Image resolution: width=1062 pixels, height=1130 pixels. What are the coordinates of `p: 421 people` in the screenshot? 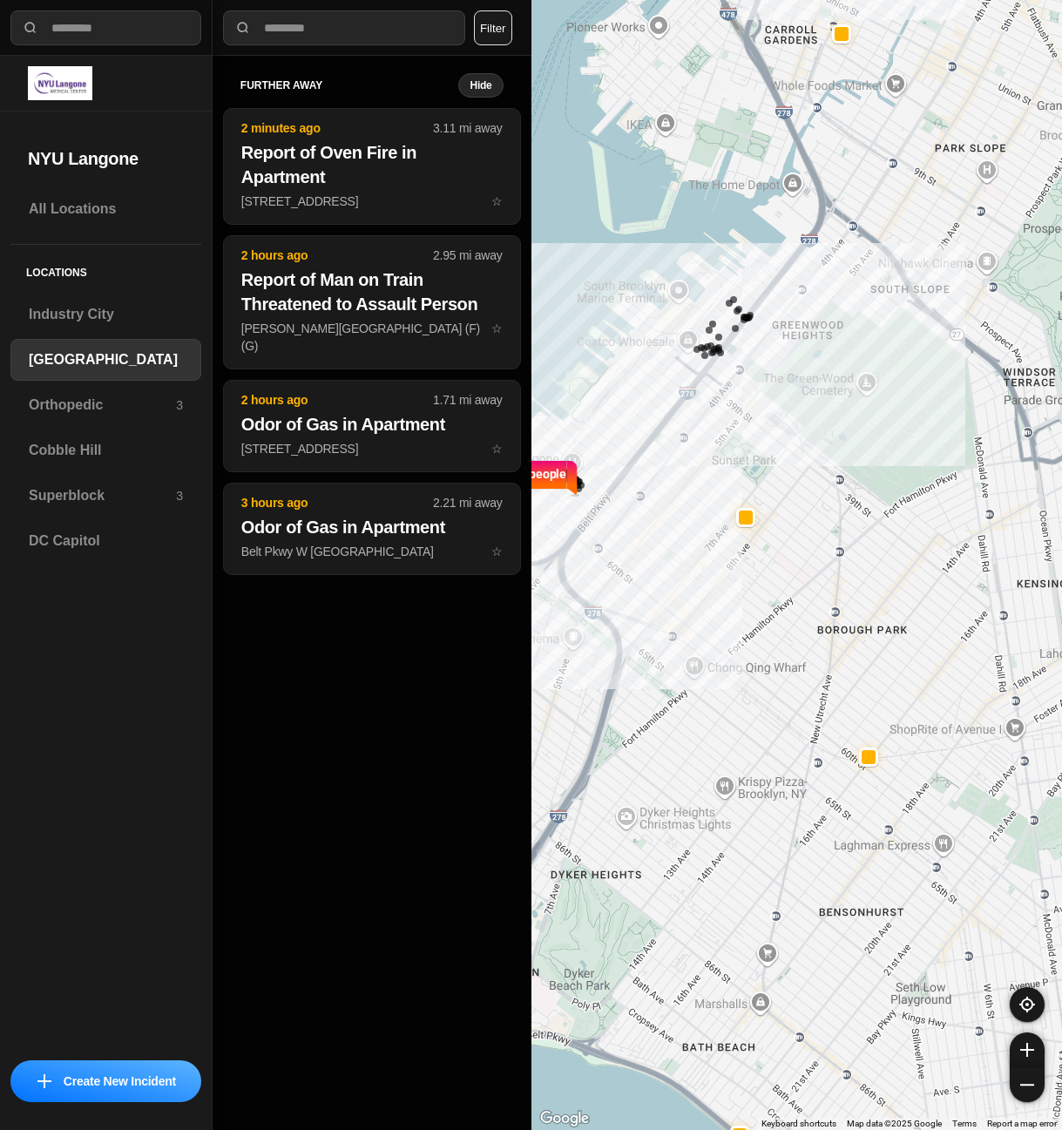 It's located at (537, 483).